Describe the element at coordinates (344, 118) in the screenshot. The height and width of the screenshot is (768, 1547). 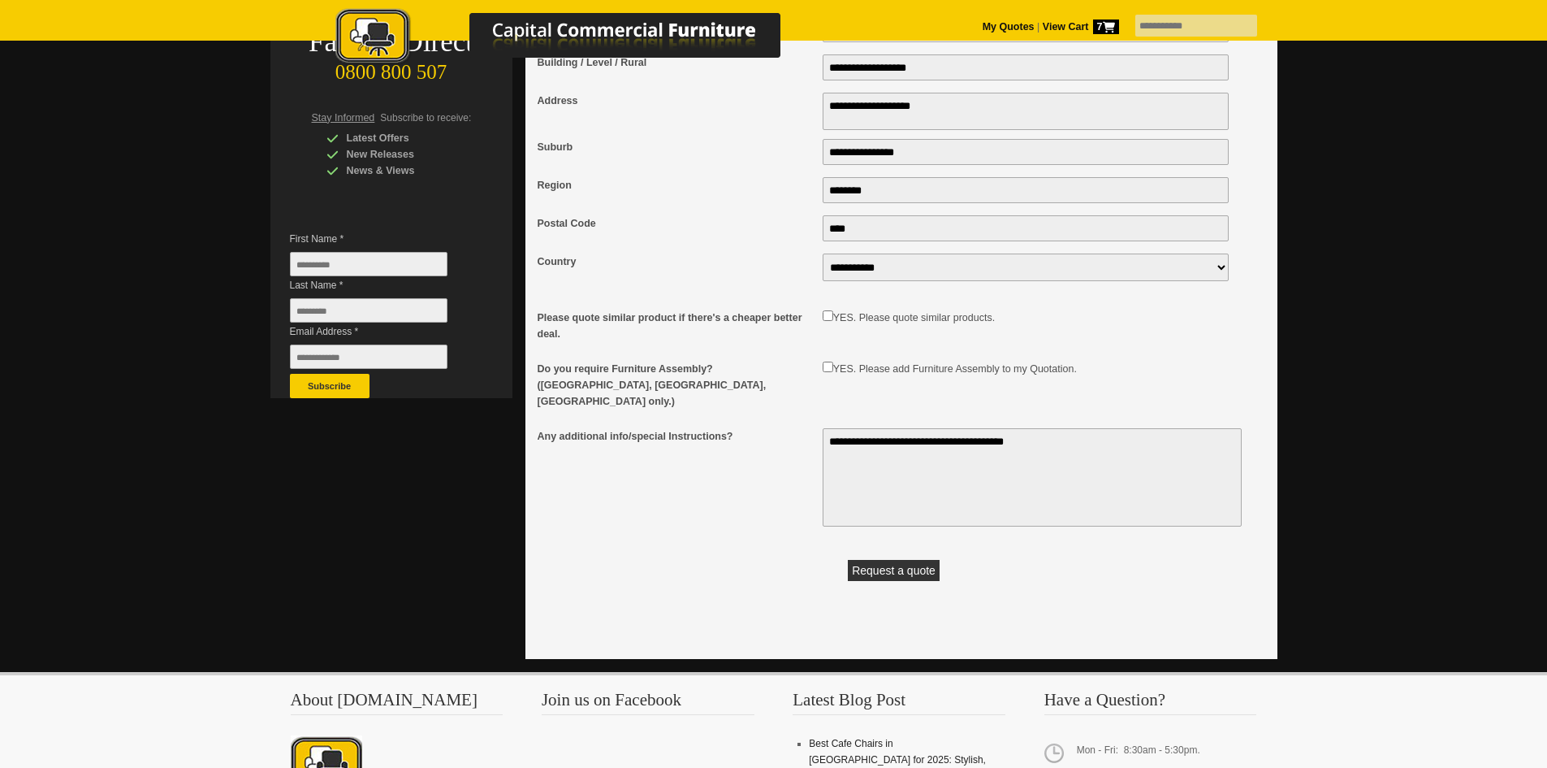
I see `span: Stay Informed` at that location.